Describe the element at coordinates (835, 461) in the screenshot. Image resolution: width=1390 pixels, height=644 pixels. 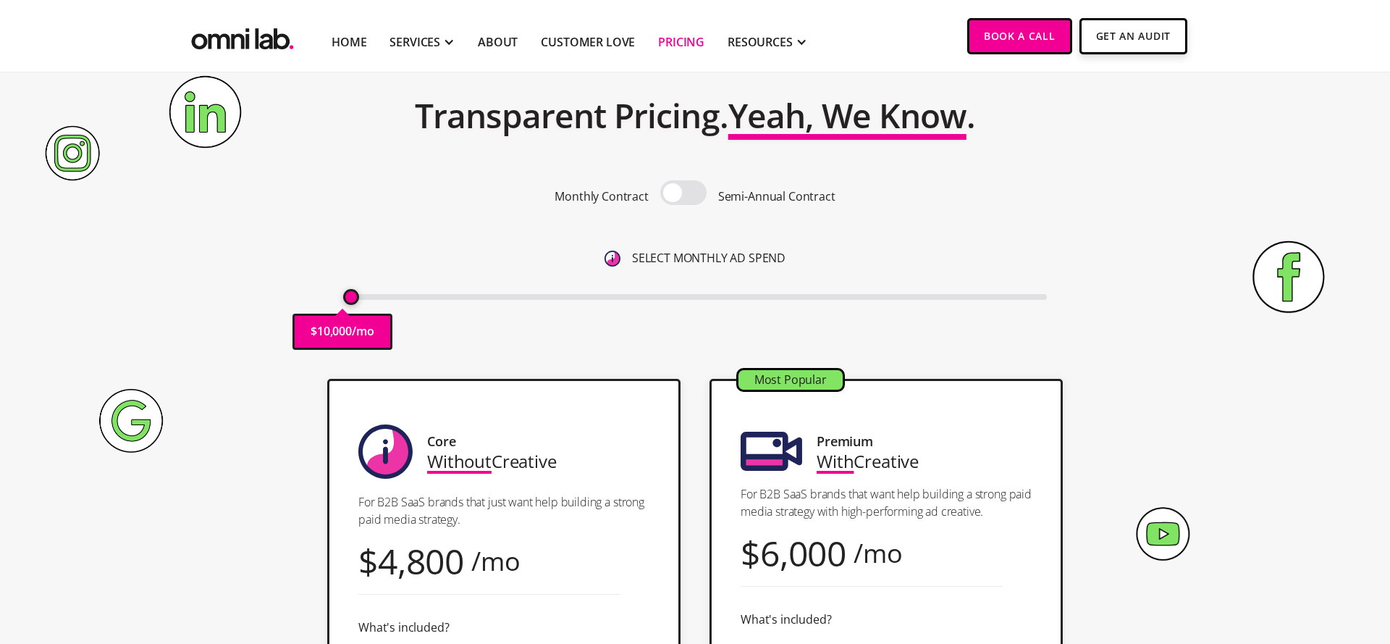
I see `span: With` at that location.